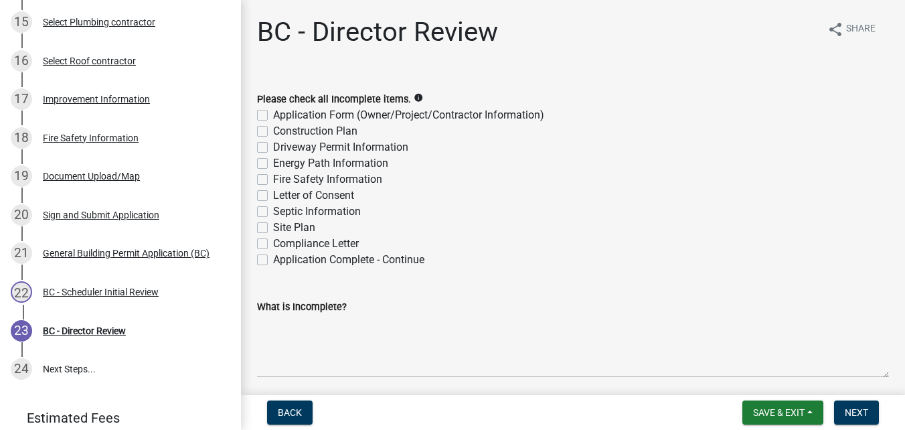 This screenshot has width=905, height=430. What do you see at coordinates (21, 292) in the screenshot?
I see `div: 22` at bounding box center [21, 292].